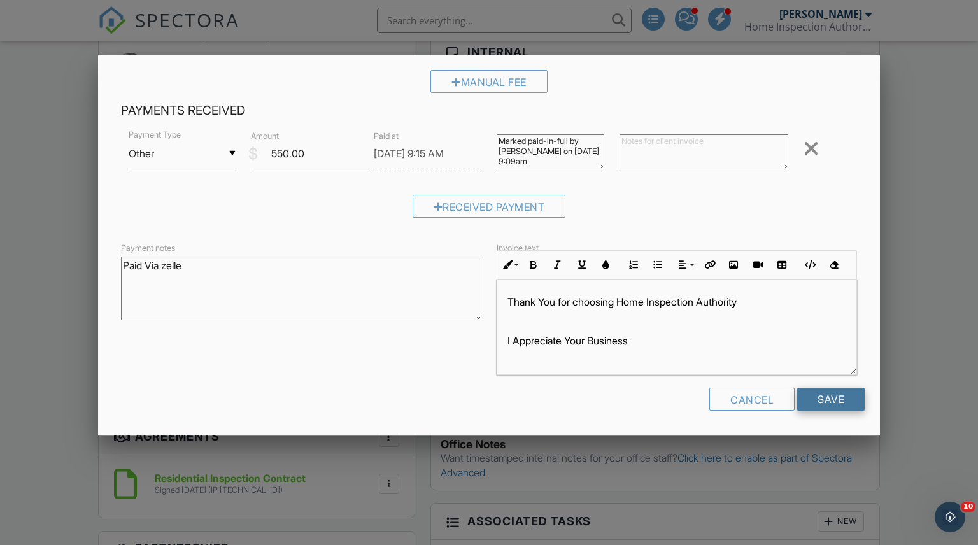 The image size is (978, 545). What do you see at coordinates (148, 248) in the screenshot?
I see `label: Payment notes` at bounding box center [148, 248].